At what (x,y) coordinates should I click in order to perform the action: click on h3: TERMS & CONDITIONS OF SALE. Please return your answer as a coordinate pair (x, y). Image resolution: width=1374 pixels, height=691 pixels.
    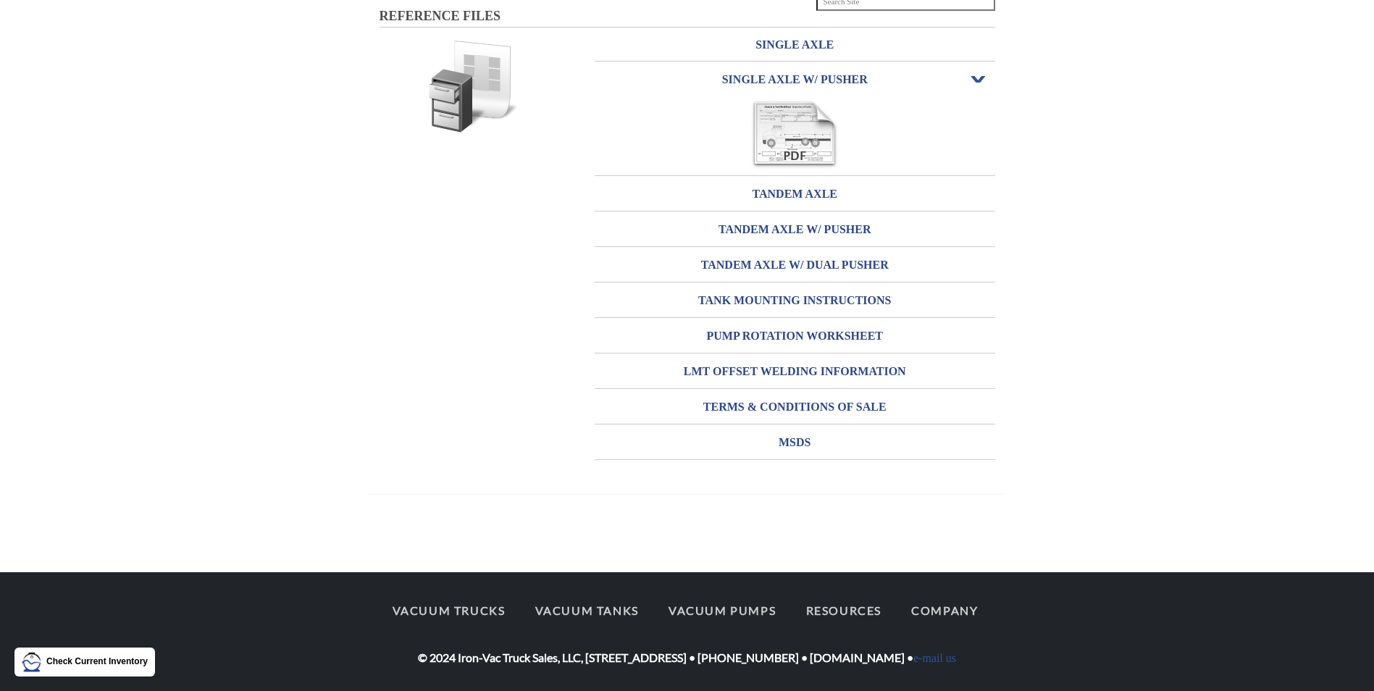
    Looking at the image, I should click on (795, 407).